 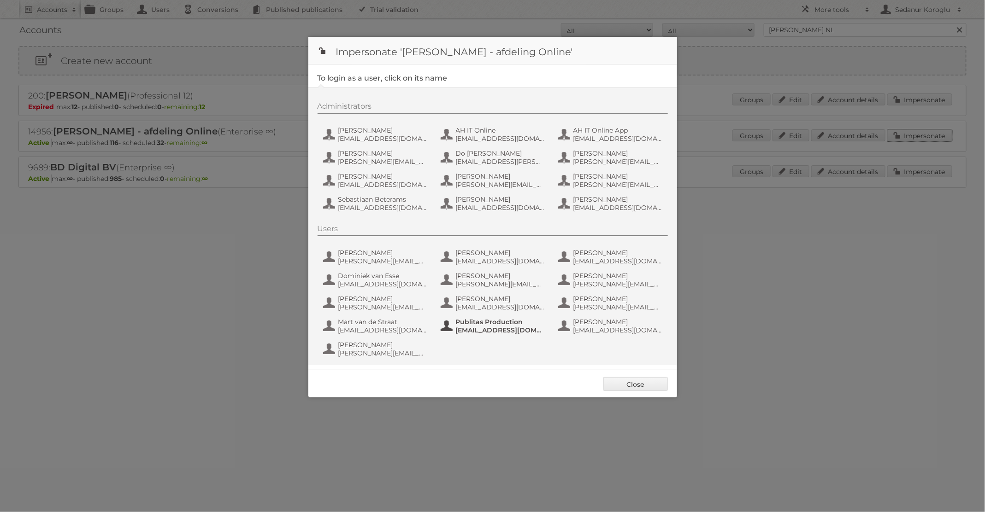 I want to click on div: Administrators, so click(x=493, y=108).